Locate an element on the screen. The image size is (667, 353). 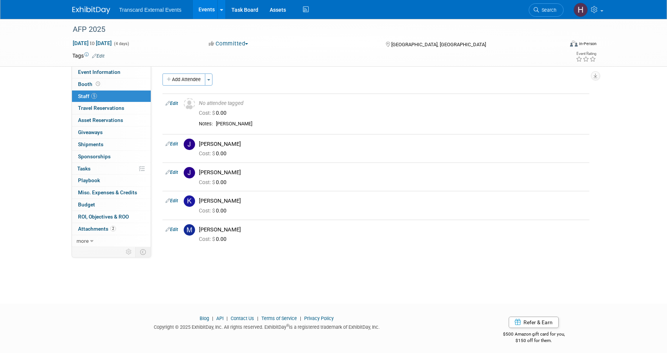
div: AFP 2025 is located at coordinates (311, 30).